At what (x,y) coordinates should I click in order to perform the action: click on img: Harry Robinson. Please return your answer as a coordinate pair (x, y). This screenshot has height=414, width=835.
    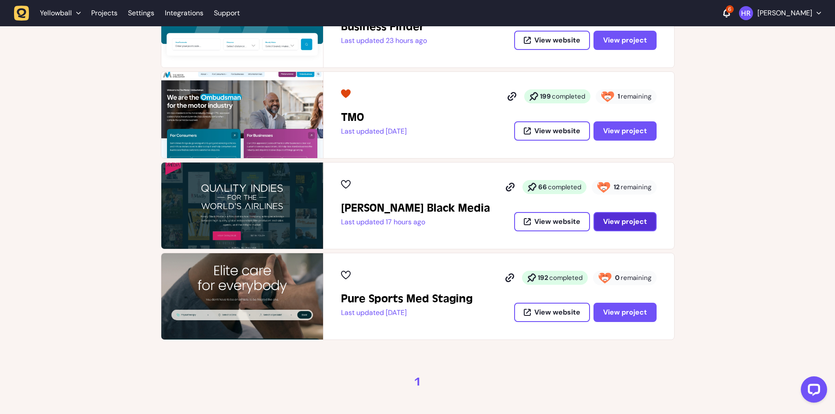
    Looking at the image, I should click on (746, 13).